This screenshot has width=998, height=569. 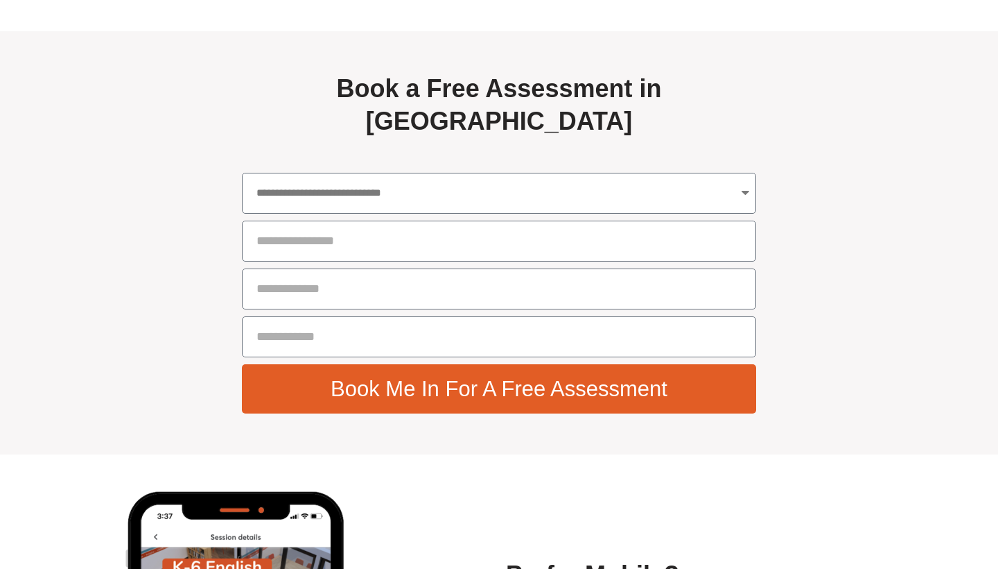 I want to click on form: Free Assessment - Global, so click(x=499, y=296).